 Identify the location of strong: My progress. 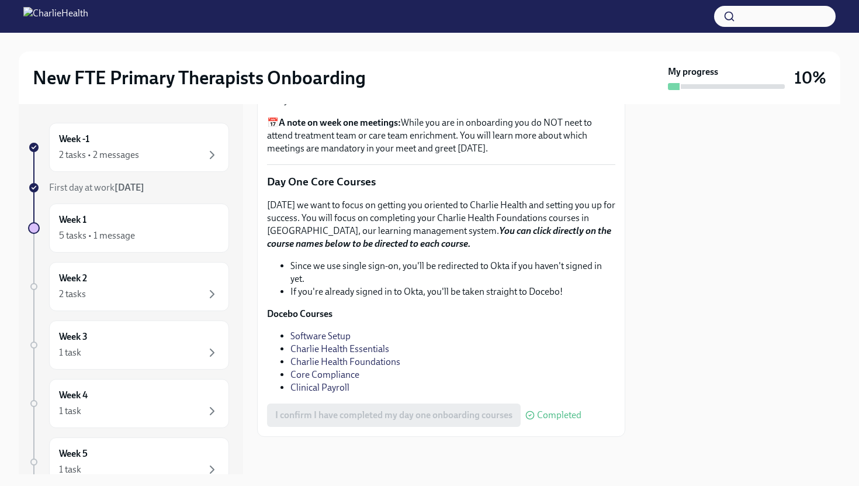
(693, 72).